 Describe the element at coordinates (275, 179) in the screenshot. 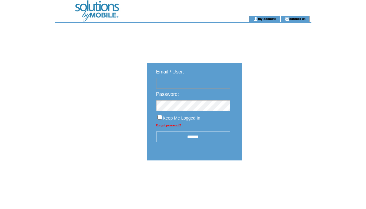

I see `img: transparent.png;jsessionid=847CD6408E451007E99A33AC5F9F368A` at that location.